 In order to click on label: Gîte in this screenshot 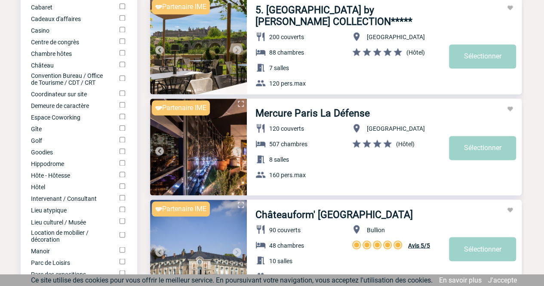, I will do `click(69, 129)`.